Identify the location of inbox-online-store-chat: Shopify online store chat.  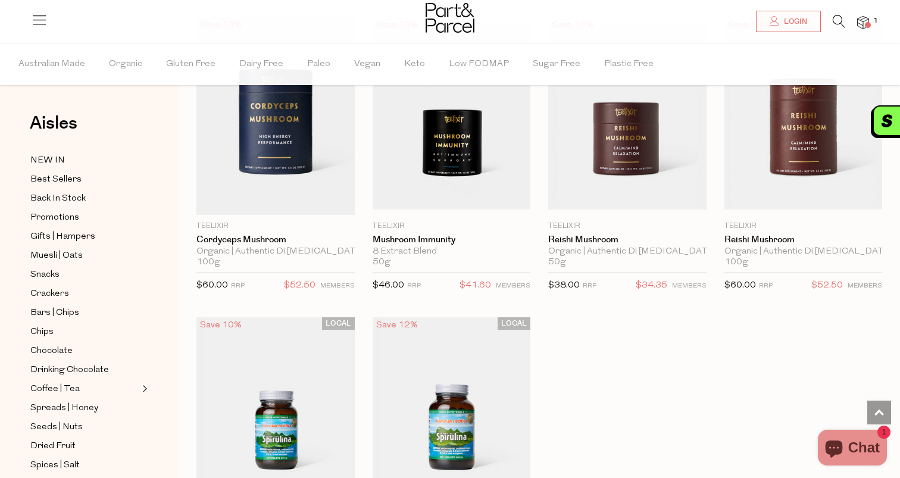
(852, 449).